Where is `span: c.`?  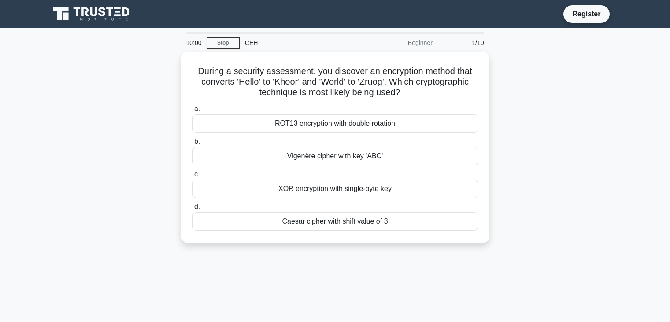 span: c. is located at coordinates (197, 174).